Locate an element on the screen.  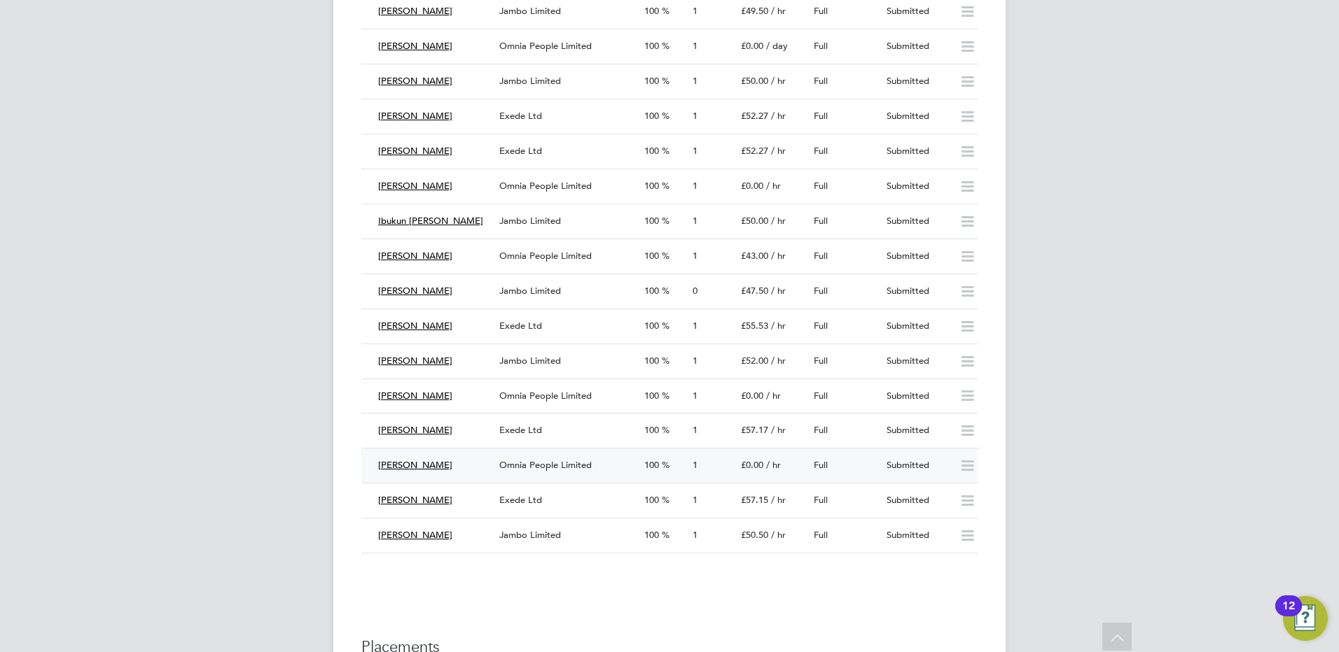
span: / day is located at coordinates (776, 46).